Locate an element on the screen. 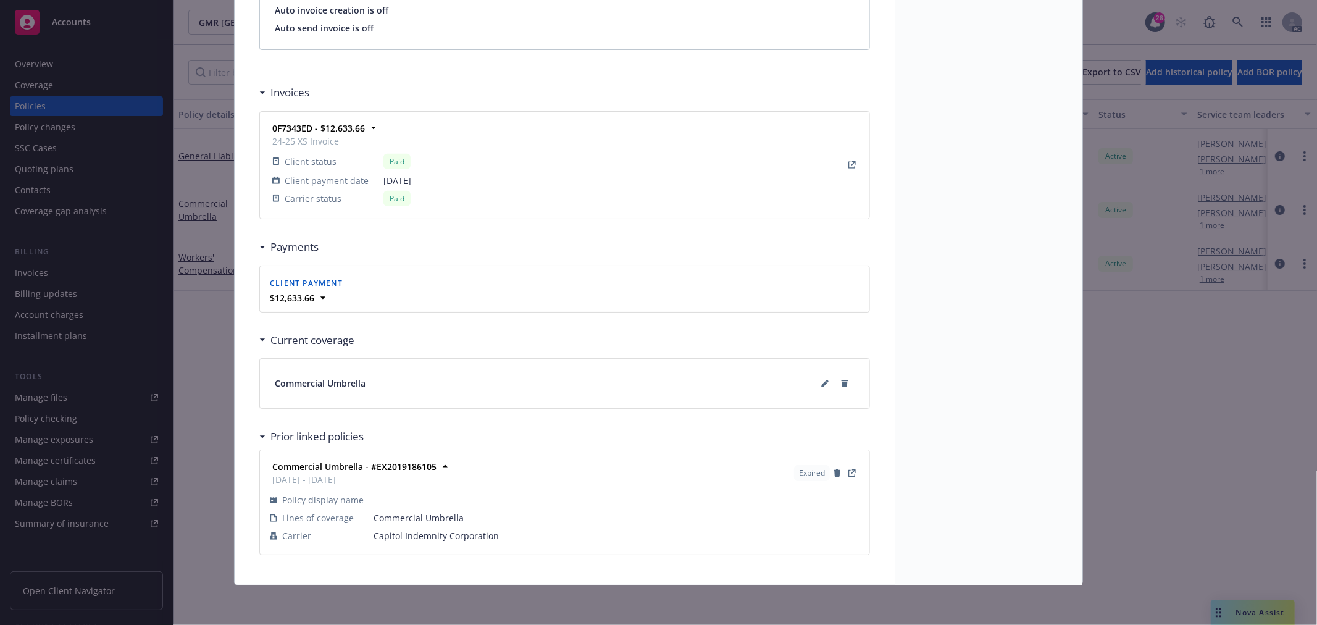  h3: Prior linked policies is located at coordinates (317, 437).